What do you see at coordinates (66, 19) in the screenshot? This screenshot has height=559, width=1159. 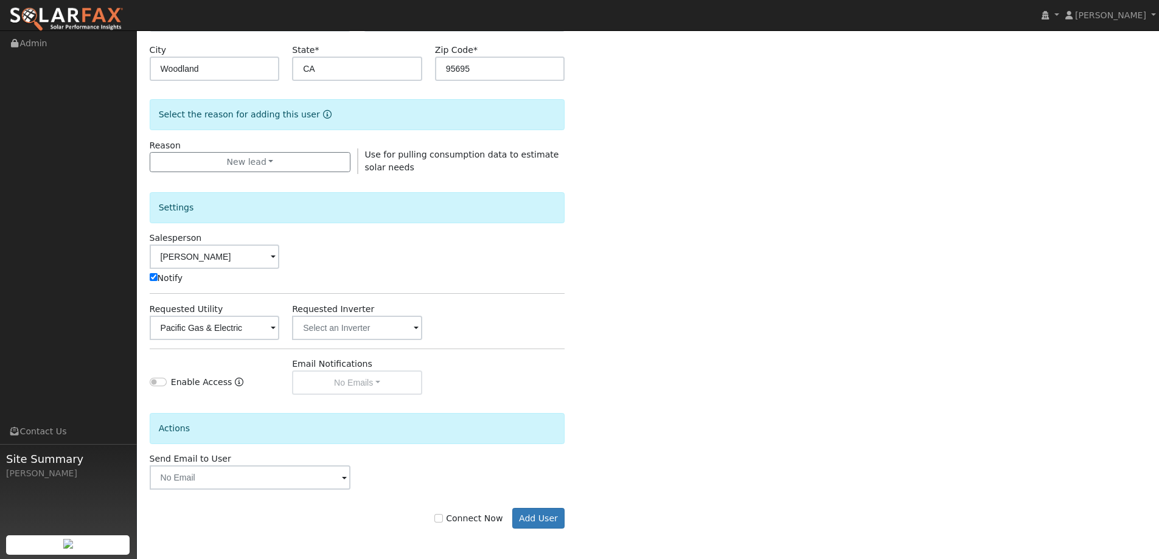 I see `img: SolarFax` at bounding box center [66, 19].